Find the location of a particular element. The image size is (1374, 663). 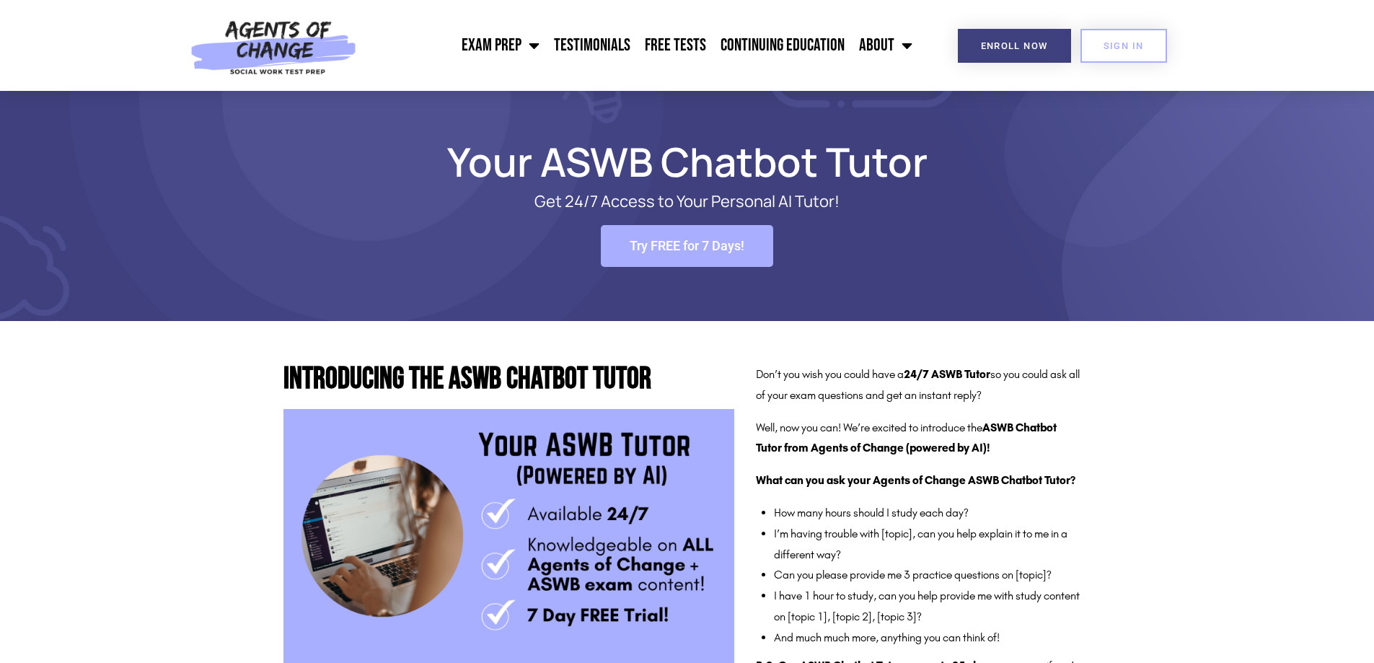

a: Try FREE for 7 Days! is located at coordinates (687, 246).